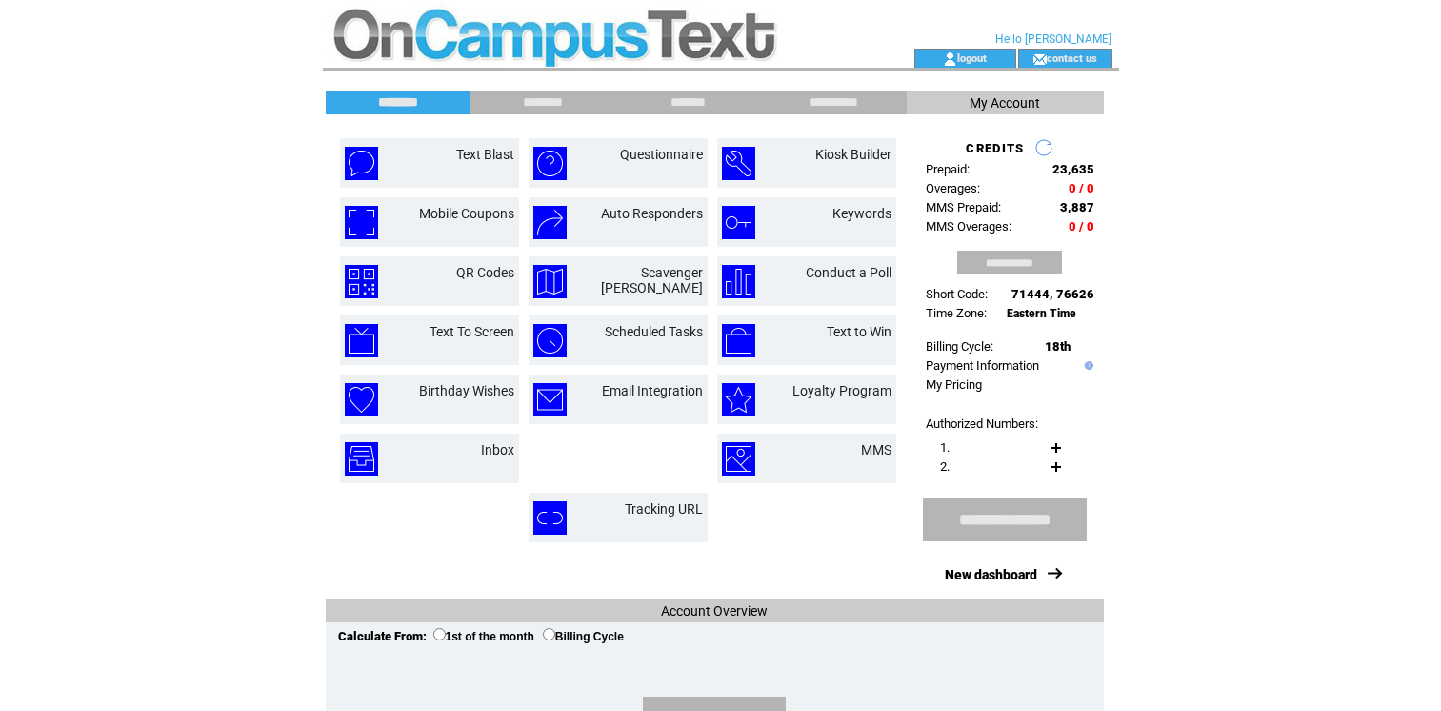 This screenshot has height=711, width=1441. What do you see at coordinates (467, 391) in the screenshot?
I see `a: Birthday Wishes` at bounding box center [467, 391].